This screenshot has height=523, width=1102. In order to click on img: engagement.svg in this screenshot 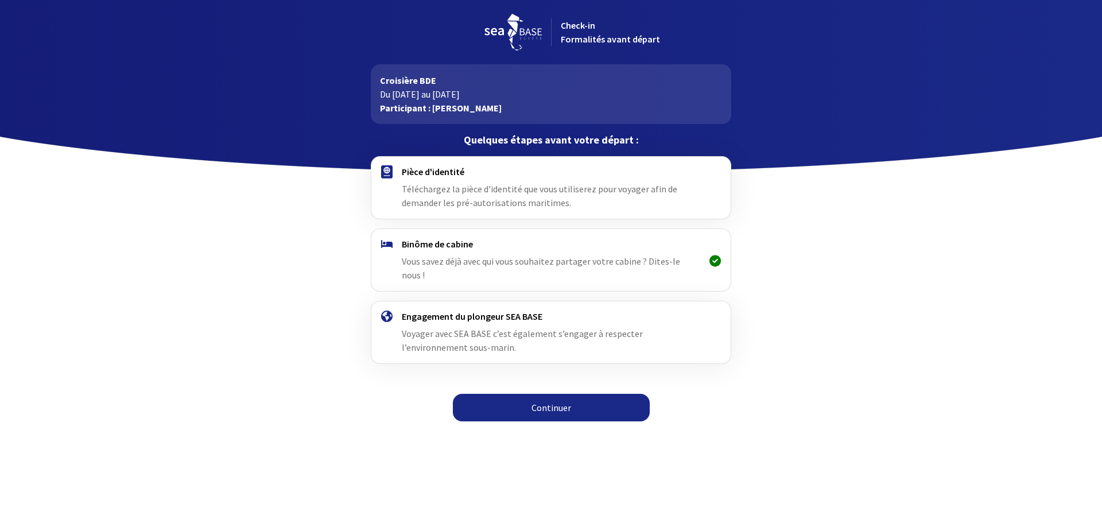, I will do `click(387, 316)`.